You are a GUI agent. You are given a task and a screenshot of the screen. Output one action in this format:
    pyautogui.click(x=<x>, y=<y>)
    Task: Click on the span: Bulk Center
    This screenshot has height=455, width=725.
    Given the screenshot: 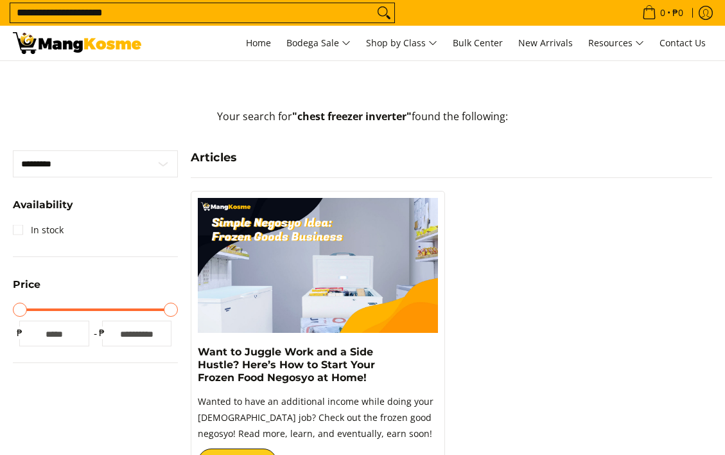 What is the action you would take?
    pyautogui.click(x=478, y=42)
    